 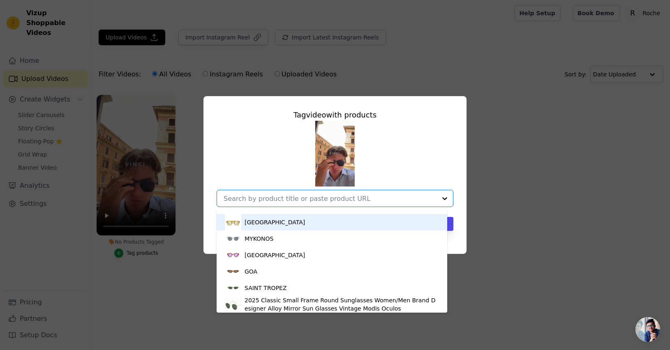 What do you see at coordinates (251, 272) in the screenshot?
I see `div: GOA` at bounding box center [251, 272].